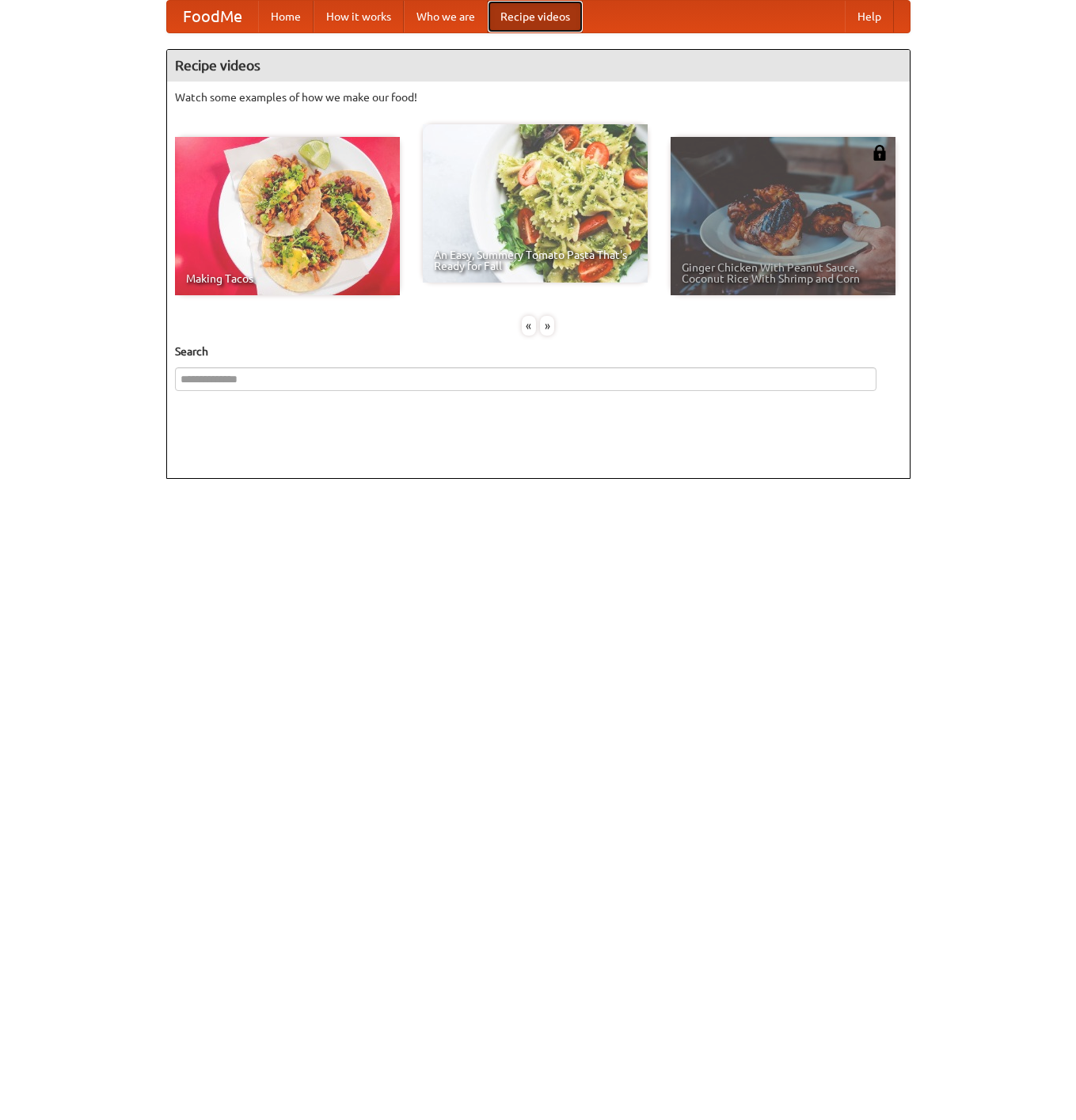  I want to click on a: Home, so click(286, 16).